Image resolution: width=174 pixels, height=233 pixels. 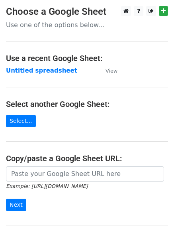 I want to click on h3: Choose a Google Sheet, so click(x=87, y=12).